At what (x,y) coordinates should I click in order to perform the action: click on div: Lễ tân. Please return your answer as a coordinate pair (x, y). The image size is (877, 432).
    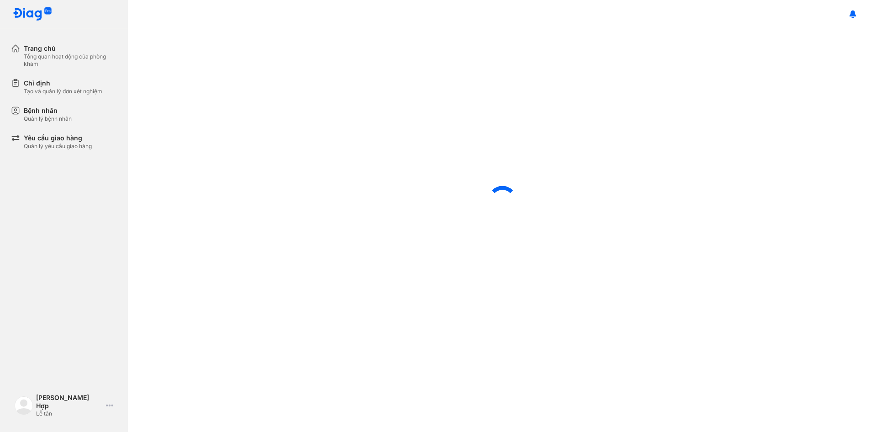
    Looking at the image, I should click on (69, 413).